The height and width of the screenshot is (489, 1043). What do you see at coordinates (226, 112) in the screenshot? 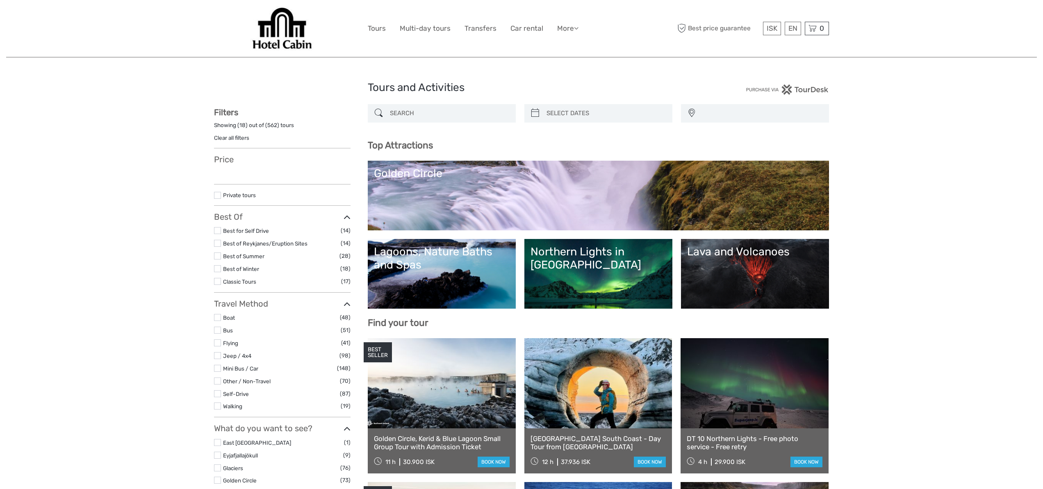
I see `strong: Filters` at bounding box center [226, 112].